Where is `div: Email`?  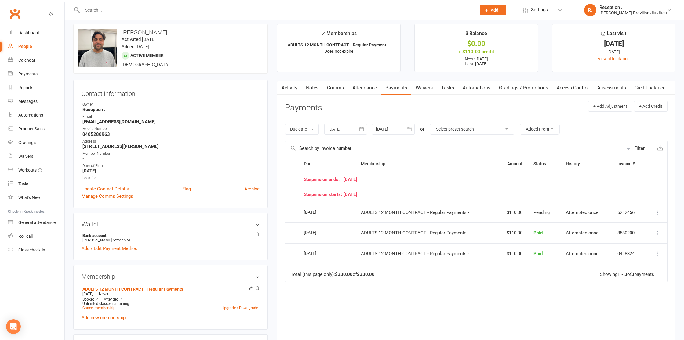 div: Email is located at coordinates (171, 117).